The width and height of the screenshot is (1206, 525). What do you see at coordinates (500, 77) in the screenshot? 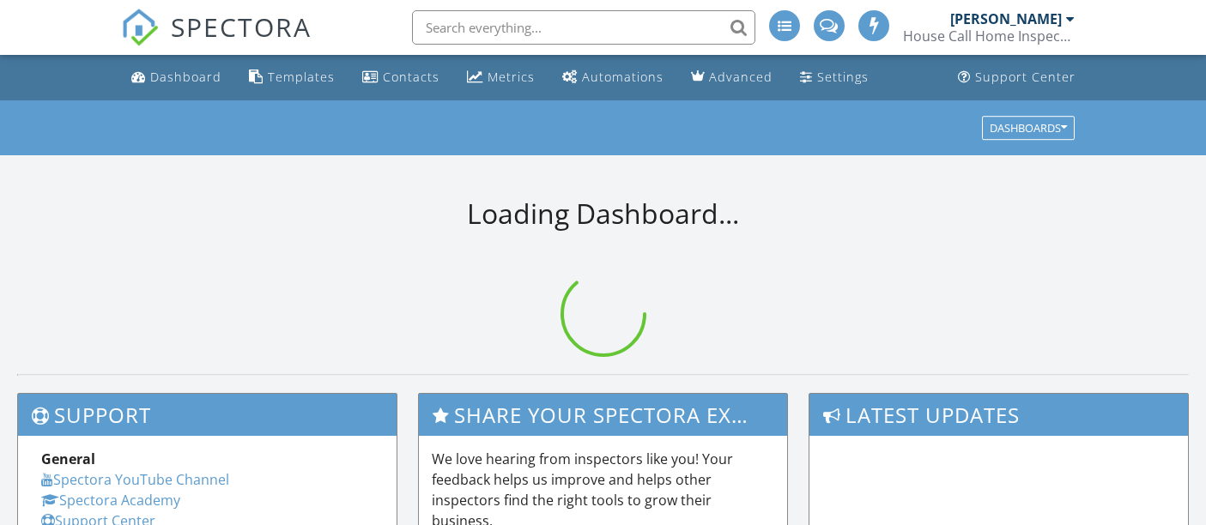
I see `a: Metrics` at bounding box center [500, 77].